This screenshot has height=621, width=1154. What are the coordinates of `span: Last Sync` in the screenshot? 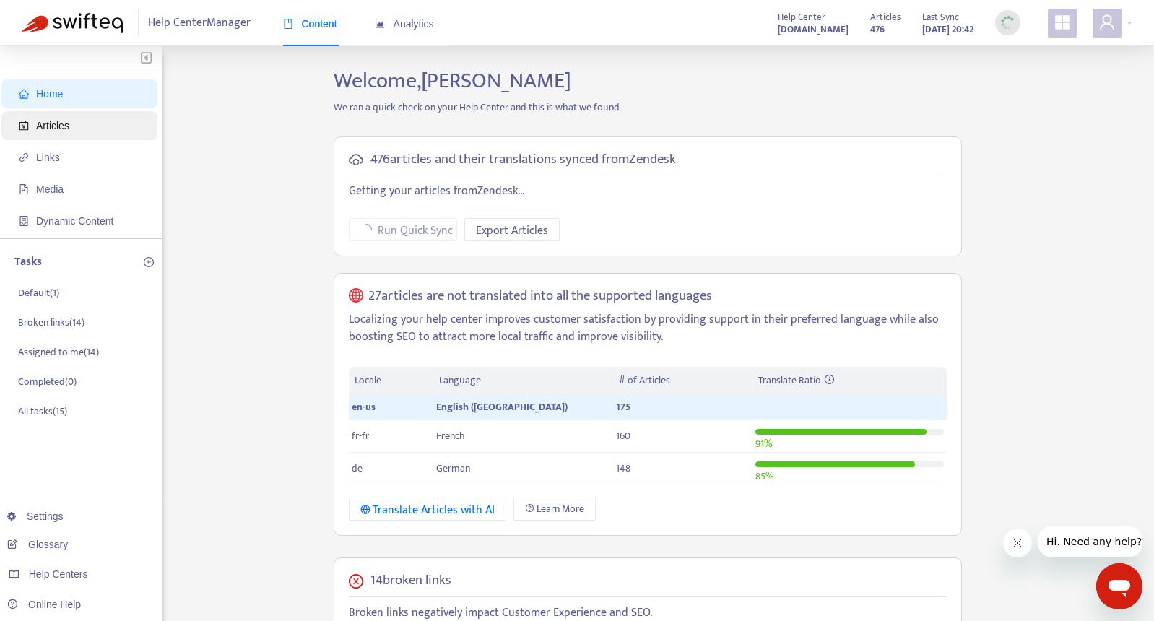 It's located at (940, 17).